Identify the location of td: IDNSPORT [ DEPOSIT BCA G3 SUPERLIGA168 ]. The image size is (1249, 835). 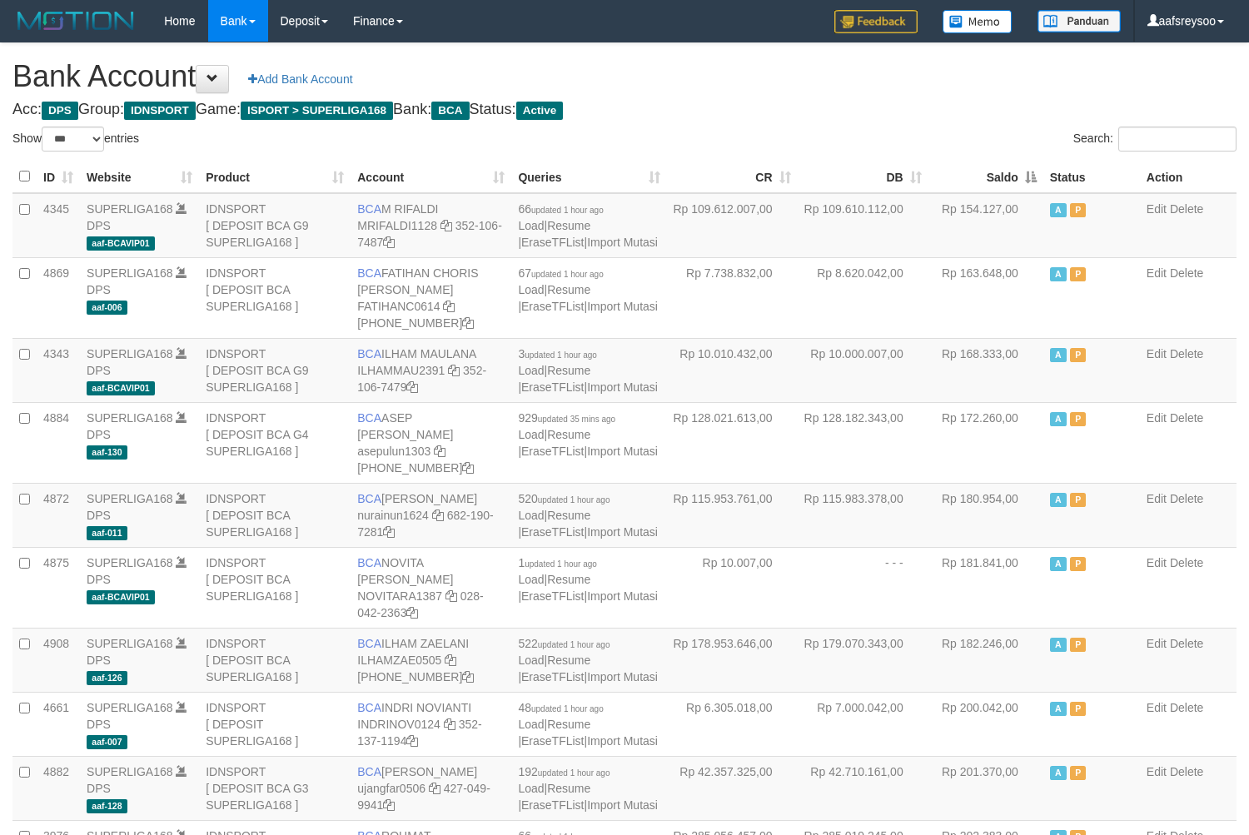
(275, 788).